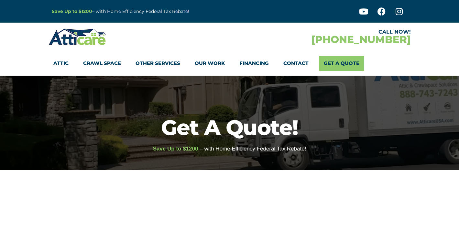 Image resolution: width=459 pixels, height=239 pixels. What do you see at coordinates (72, 11) in the screenshot?
I see `a: Save Up to $1200` at bounding box center [72, 11].